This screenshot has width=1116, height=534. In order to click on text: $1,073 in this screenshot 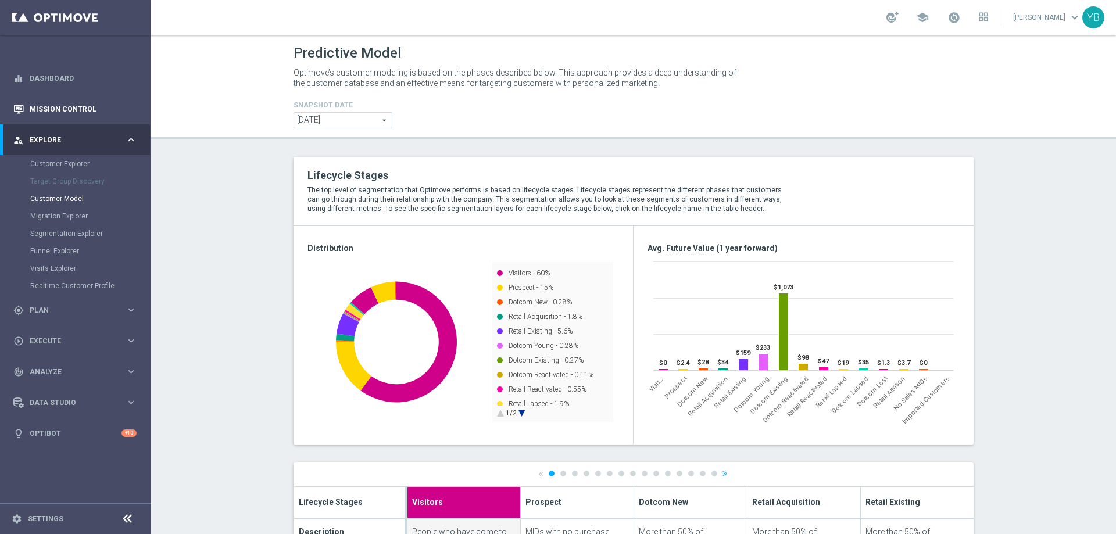, I will do `click(784, 287)`.